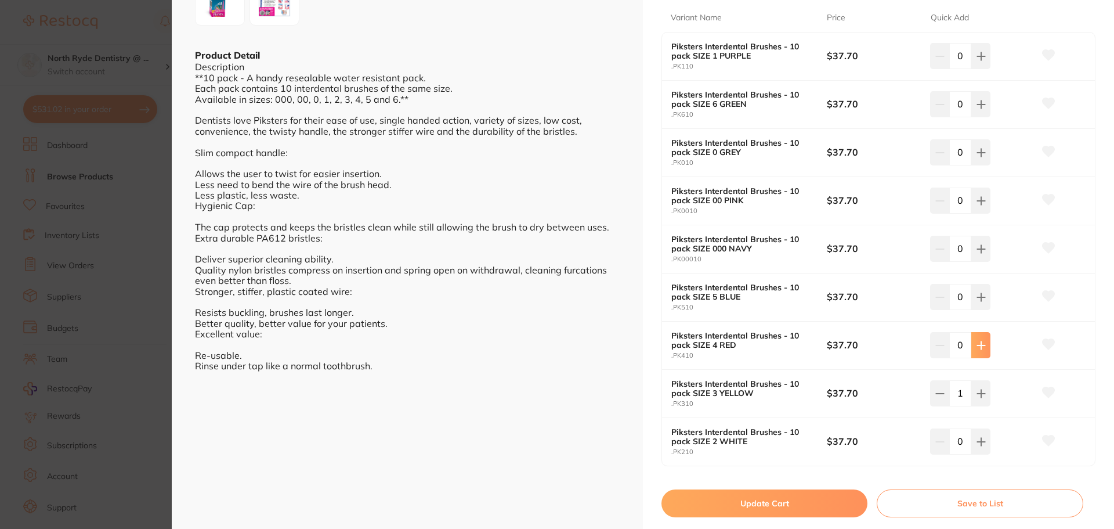  What do you see at coordinates (749, 259) in the screenshot?
I see `small: .PK00010` at bounding box center [749, 259].